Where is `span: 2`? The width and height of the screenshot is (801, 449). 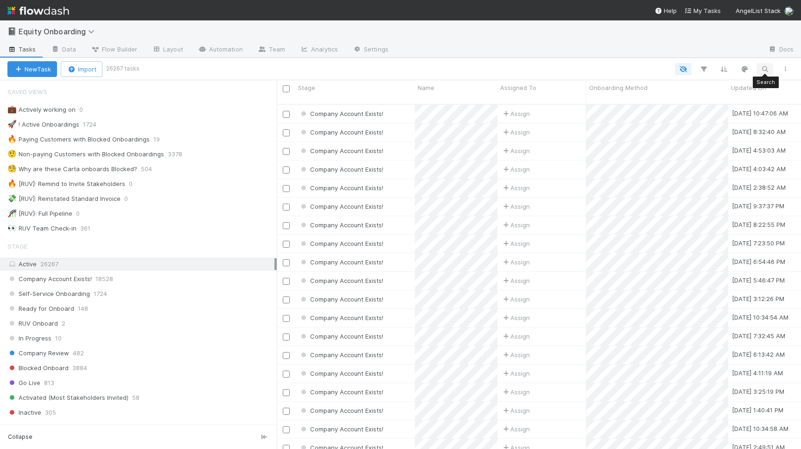
span: 2 is located at coordinates (64, 323).